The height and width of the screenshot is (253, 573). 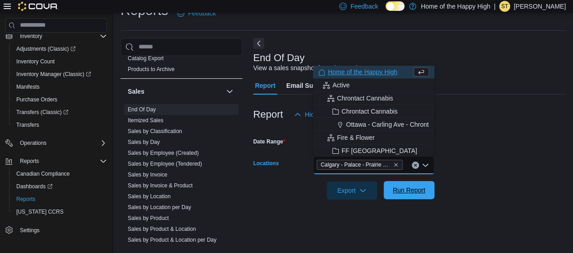 I want to click on a: Sales by Location, so click(x=149, y=197).